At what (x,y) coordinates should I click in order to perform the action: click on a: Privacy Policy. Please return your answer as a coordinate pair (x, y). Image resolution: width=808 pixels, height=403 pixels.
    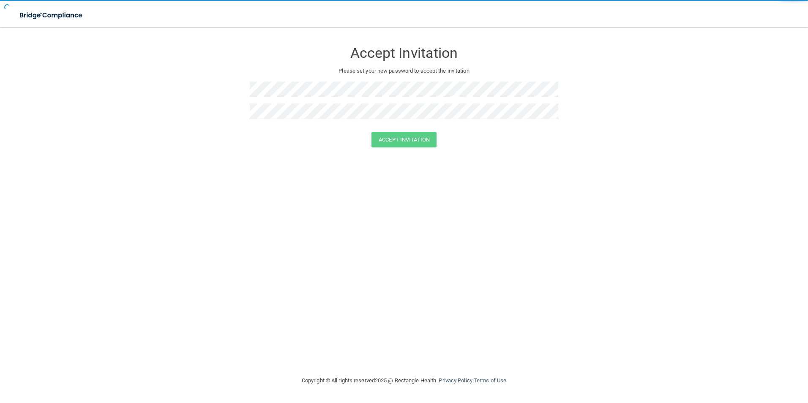
    Looking at the image, I should click on (455, 381).